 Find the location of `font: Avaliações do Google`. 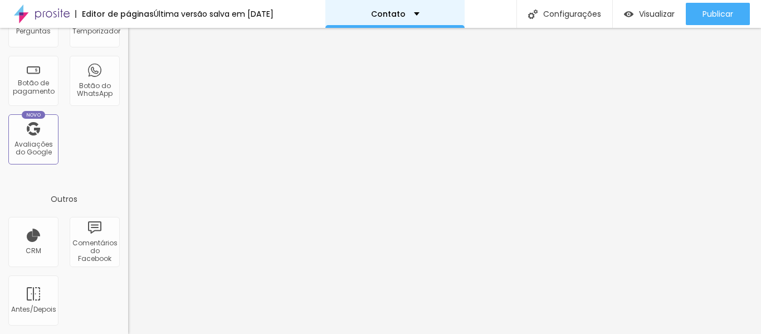

font: Avaliações do Google is located at coordinates (33, 148).